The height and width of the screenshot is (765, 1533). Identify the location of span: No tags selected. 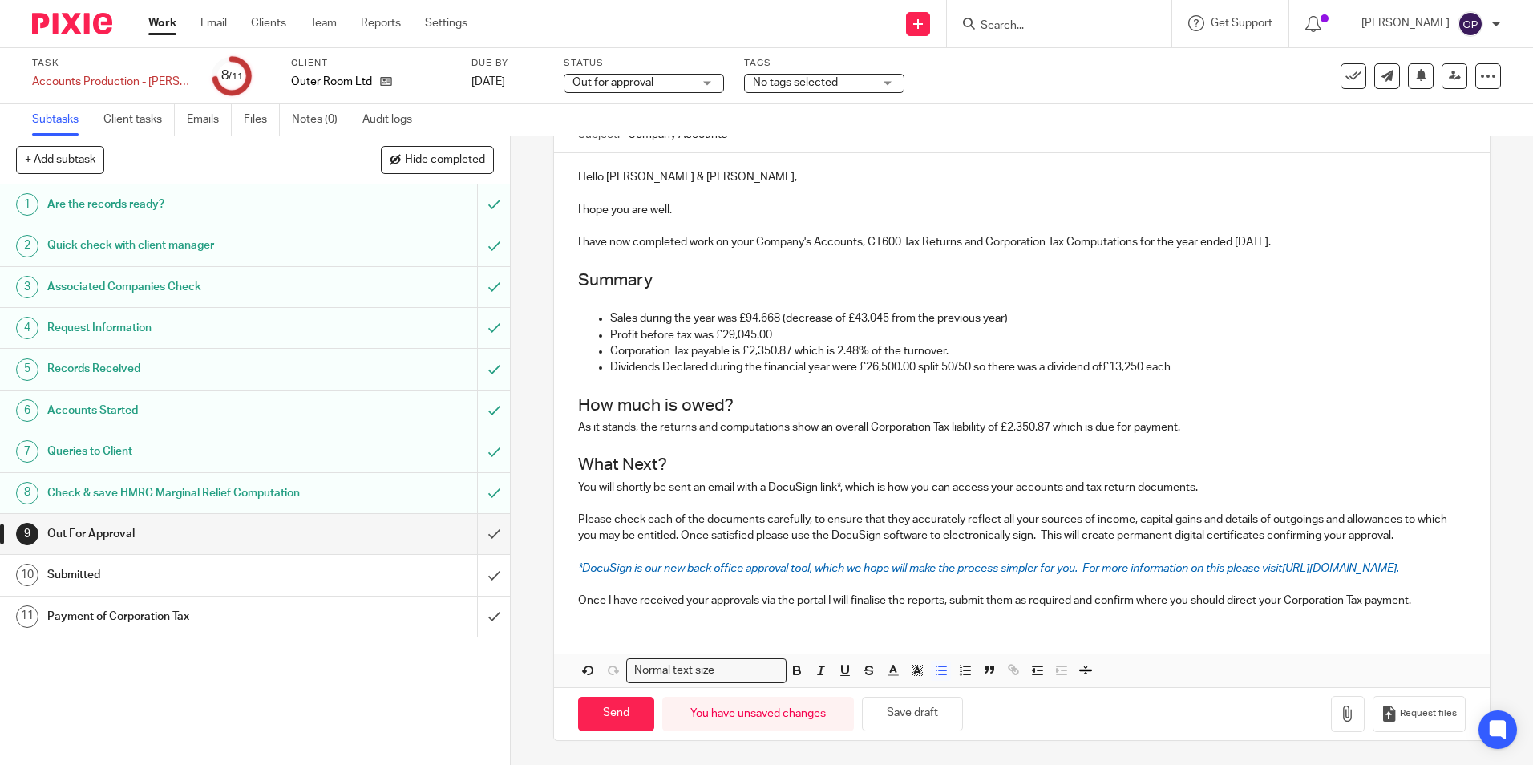
(795, 83).